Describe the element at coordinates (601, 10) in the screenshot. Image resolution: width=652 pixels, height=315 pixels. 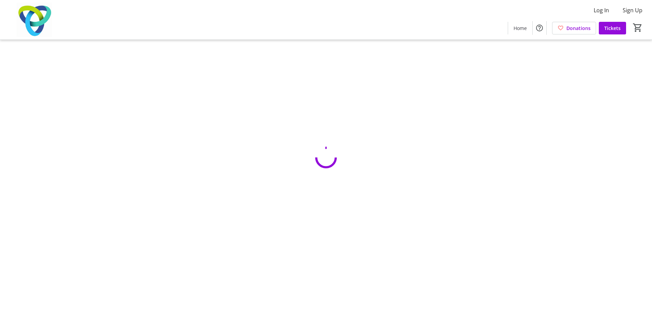
I see `span: Log In` at that location.